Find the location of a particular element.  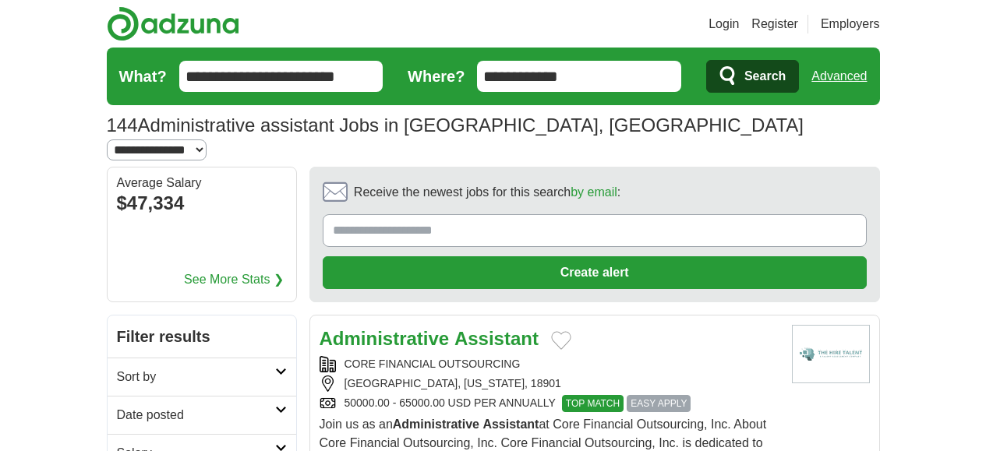

label: Where? is located at coordinates (436, 76).